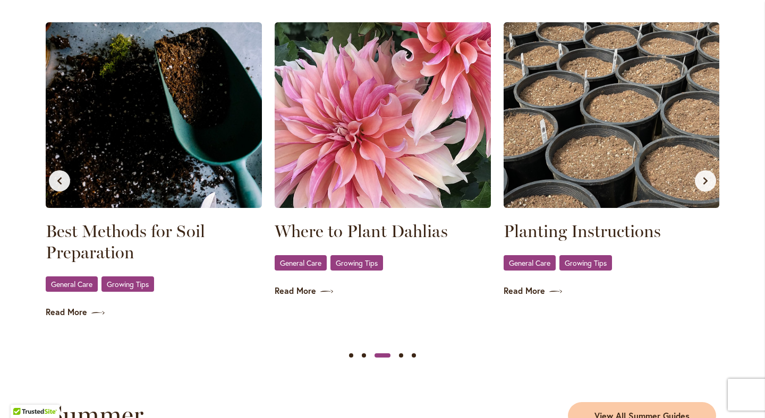 The width and height of the screenshot is (765, 418). I want to click on button: Slide 5, so click(414, 356).